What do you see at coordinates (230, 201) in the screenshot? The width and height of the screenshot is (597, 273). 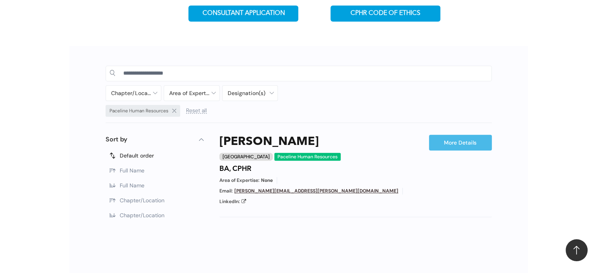 I see `span: LinkedIn:` at bounding box center [230, 201].